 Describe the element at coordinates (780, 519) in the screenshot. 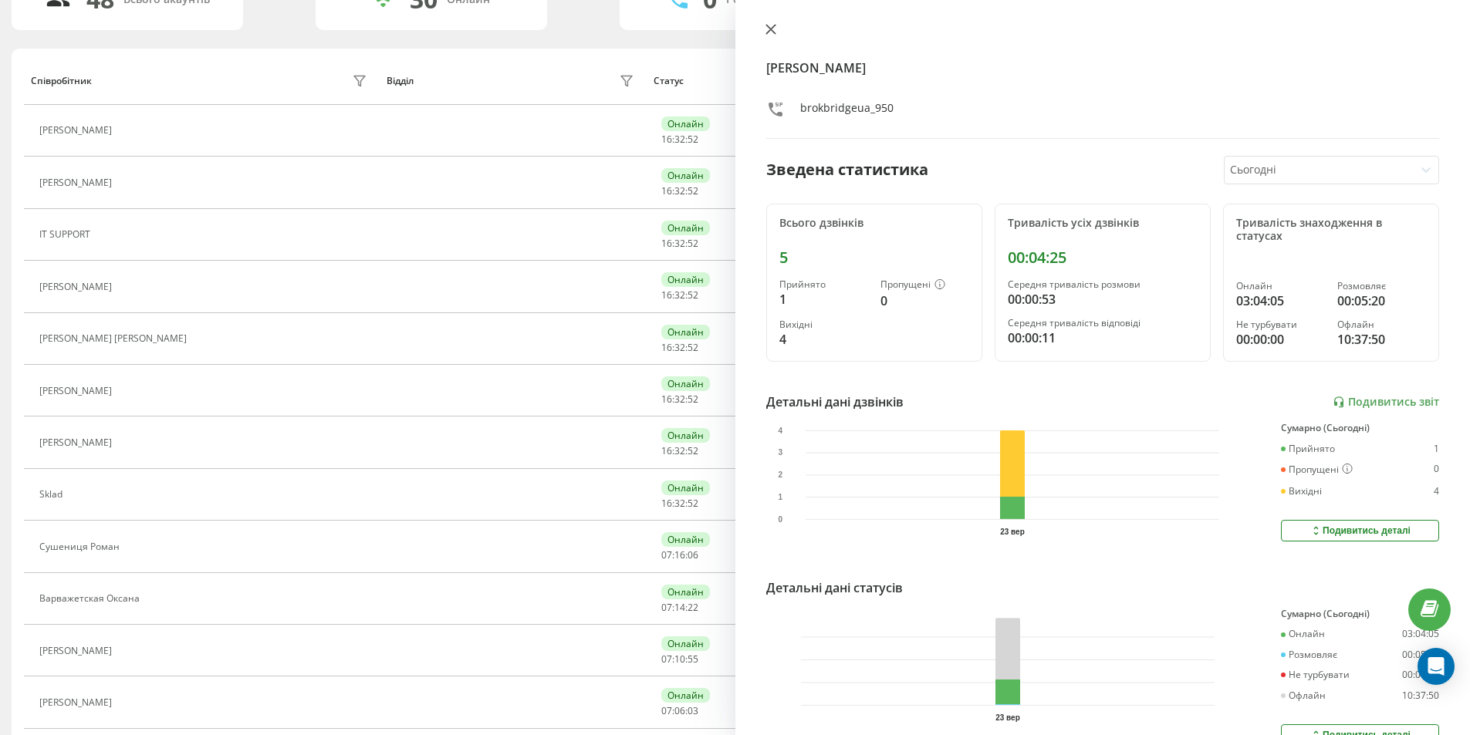

I see `text: 0` at that location.